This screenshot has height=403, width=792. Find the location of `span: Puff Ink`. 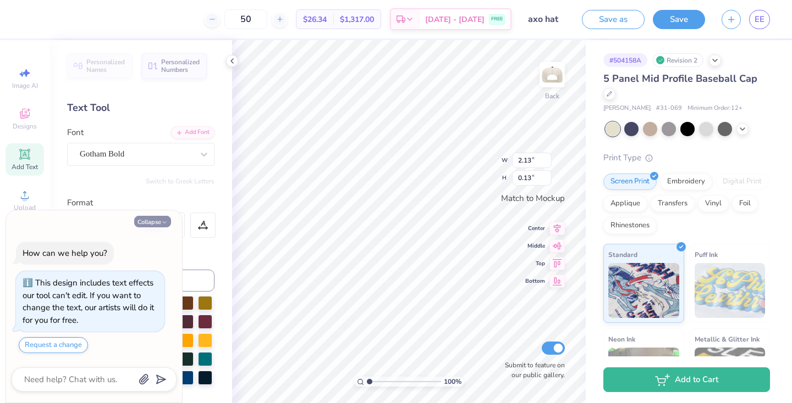

span: Puff Ink is located at coordinates (706, 255).